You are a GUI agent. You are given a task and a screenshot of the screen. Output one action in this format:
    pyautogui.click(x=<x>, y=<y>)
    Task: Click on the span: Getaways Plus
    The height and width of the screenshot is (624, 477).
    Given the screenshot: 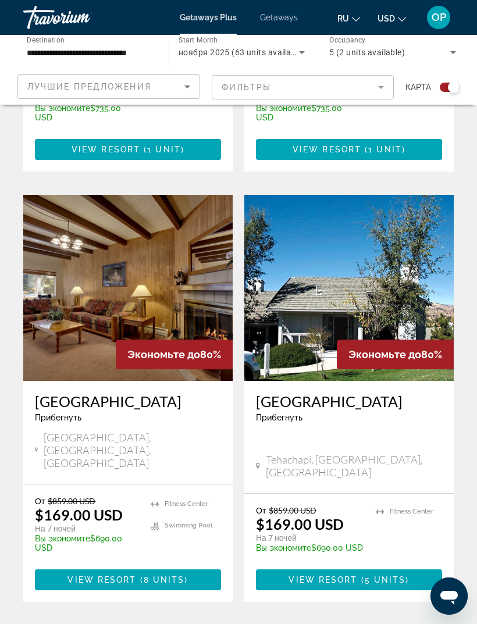 What is the action you would take?
    pyautogui.click(x=208, y=17)
    